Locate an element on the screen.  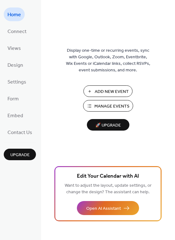
span: Want to adjust the layout, update settings, or change the design? The assistant can help. is located at coordinates (108, 189).